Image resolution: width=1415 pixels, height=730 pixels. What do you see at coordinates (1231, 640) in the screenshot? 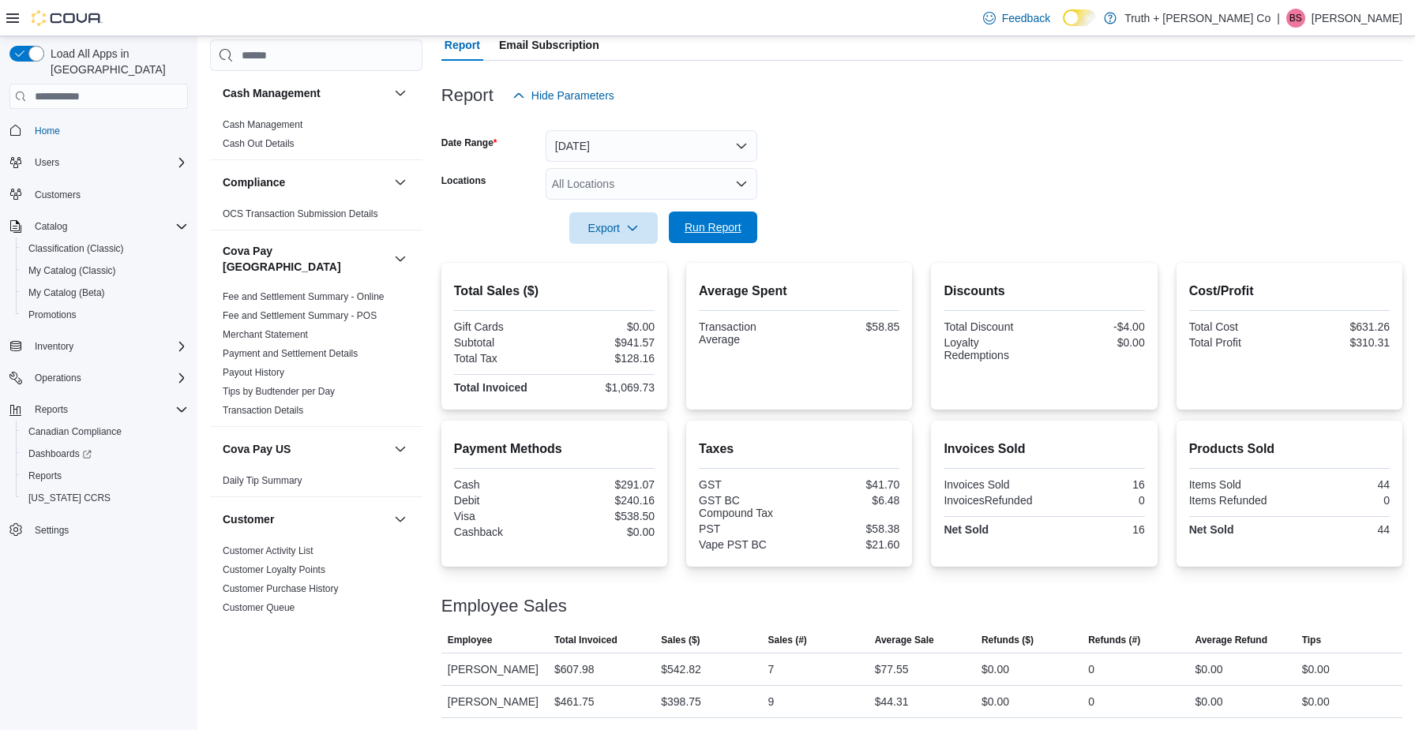
I see `span: Average Refund` at bounding box center [1231, 640].